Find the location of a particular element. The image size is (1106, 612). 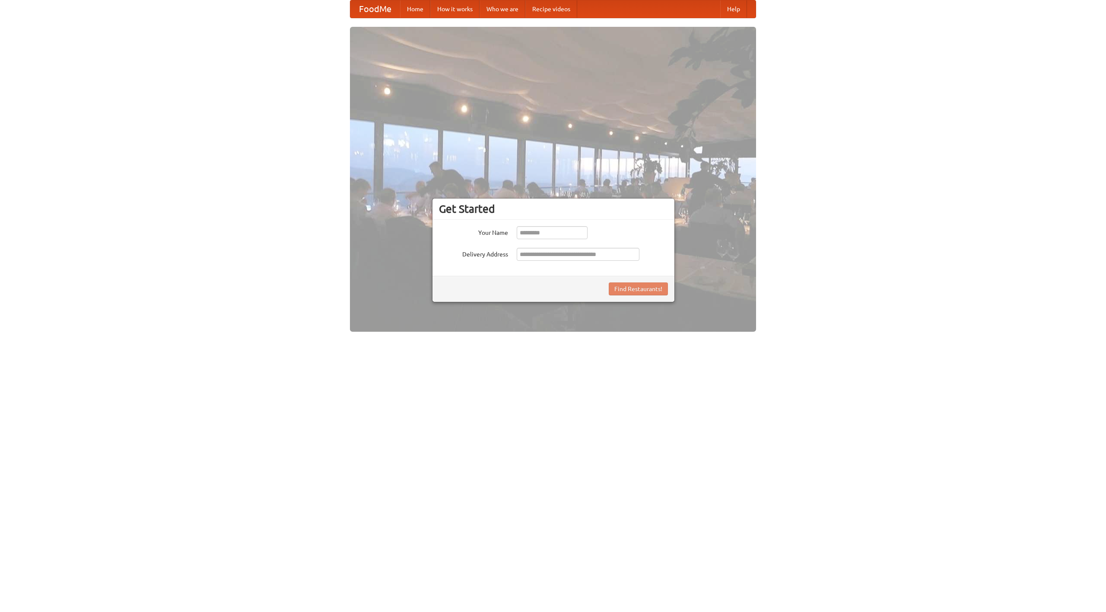

a: Who we are is located at coordinates (503, 9).